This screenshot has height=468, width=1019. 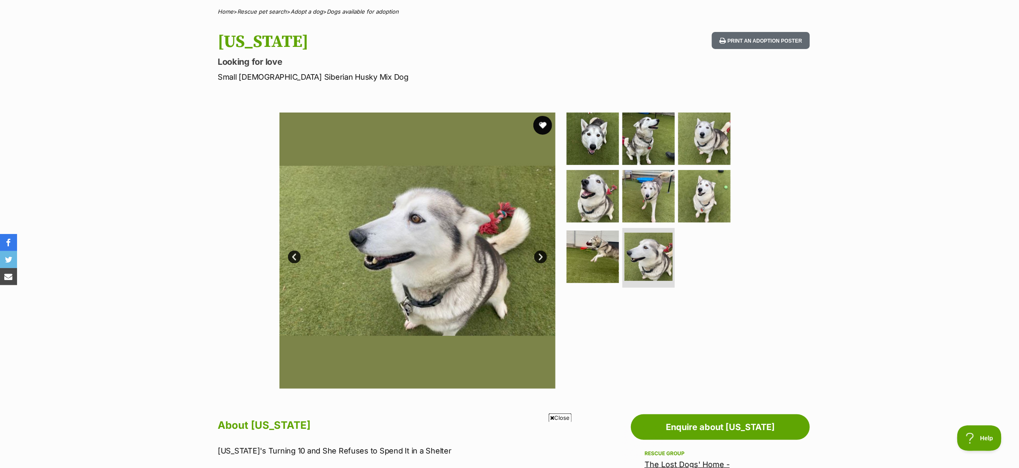 I want to click on div: Rescue group, so click(x=720, y=453).